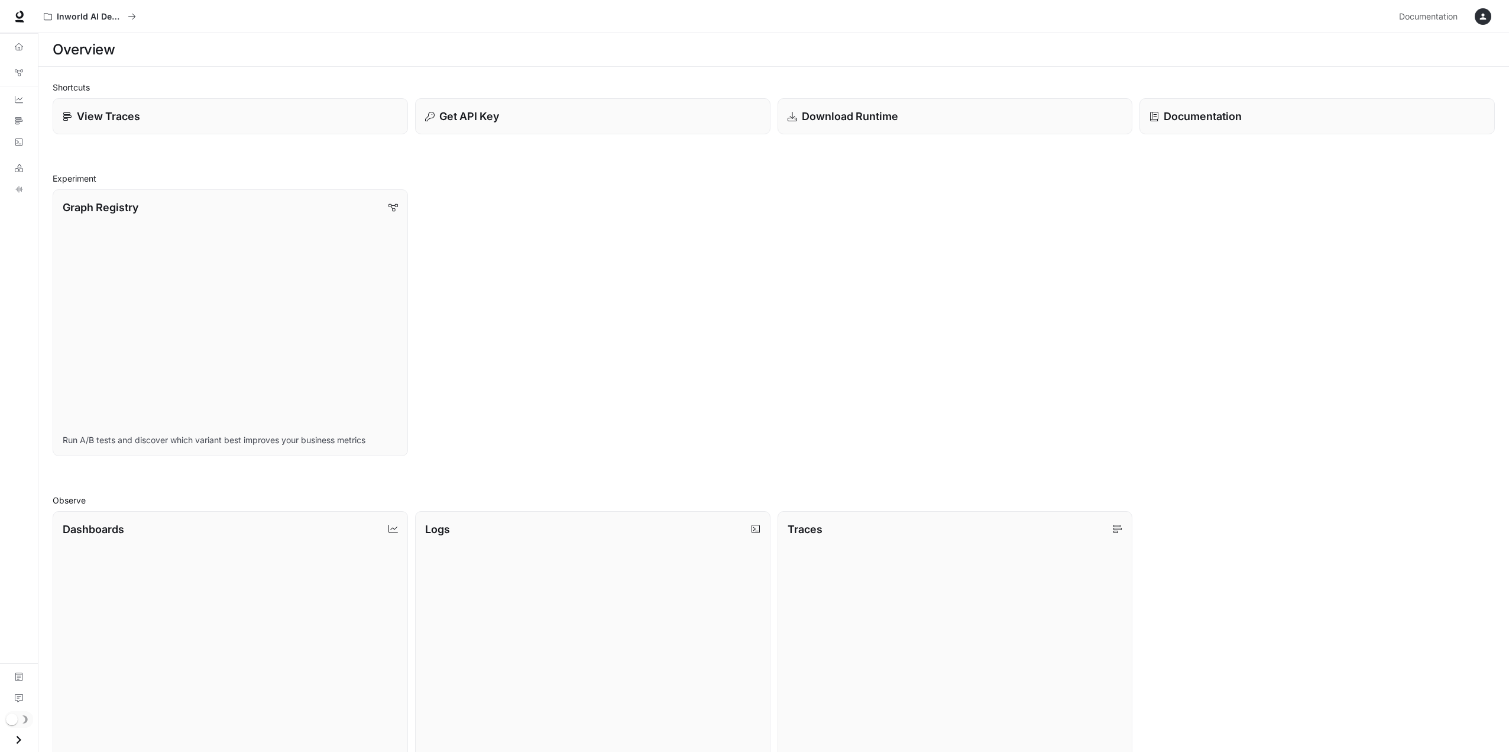 The width and height of the screenshot is (1509, 752). What do you see at coordinates (19, 142) in the screenshot?
I see `a: Logs` at bounding box center [19, 142].